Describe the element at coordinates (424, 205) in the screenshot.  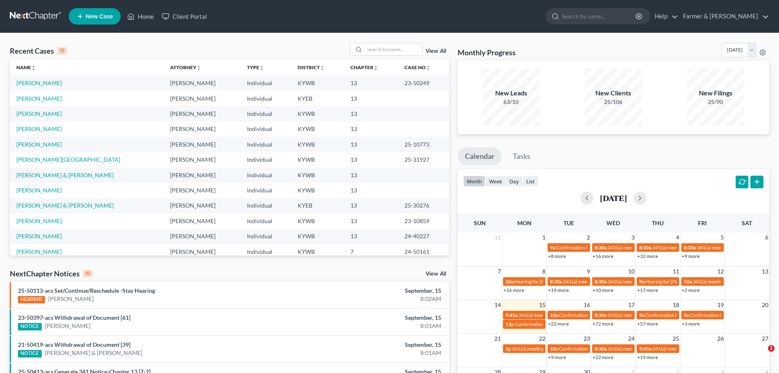
I see `td: 25-30276` at that location.